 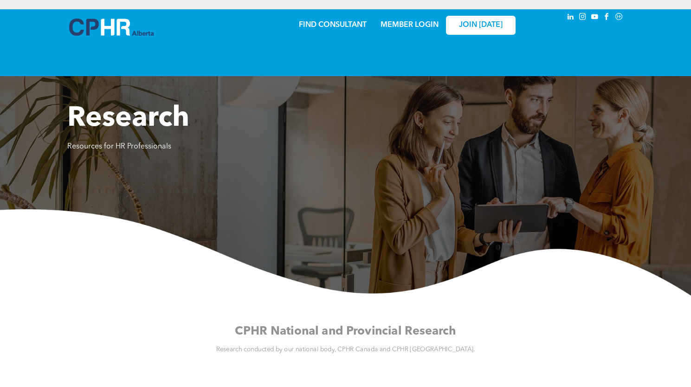 What do you see at coordinates (333, 25) in the screenshot?
I see `a: FIND CONSULTANT` at bounding box center [333, 25].